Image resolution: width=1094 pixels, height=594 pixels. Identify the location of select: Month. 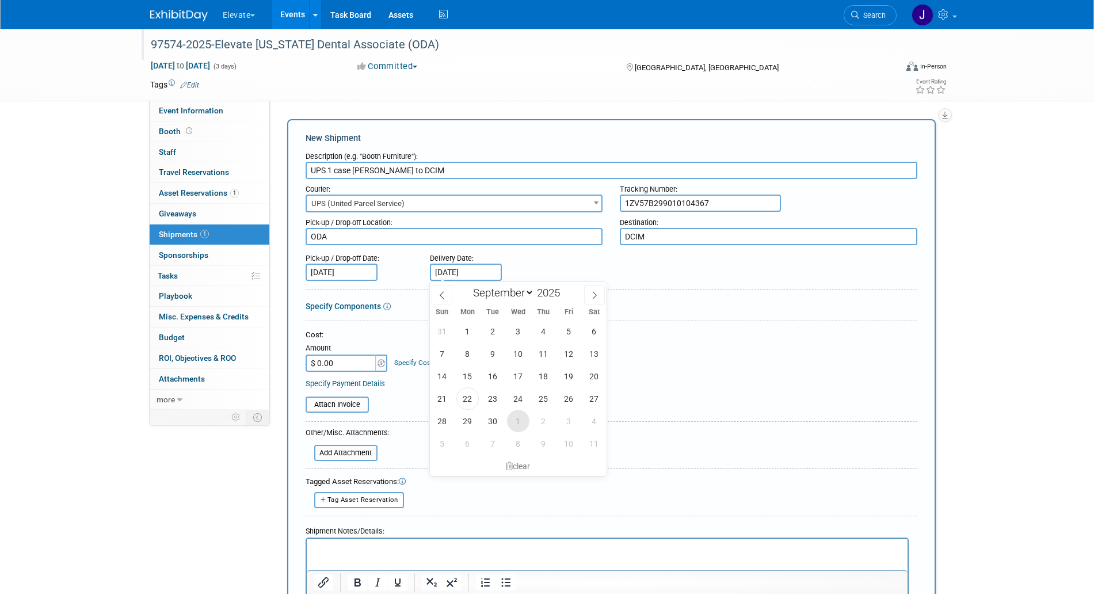
(501, 292).